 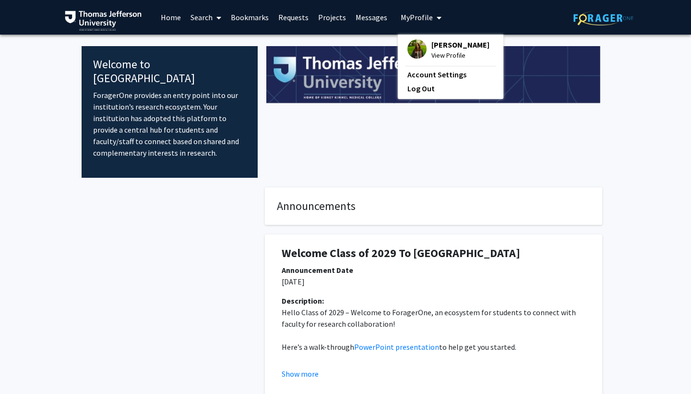 What do you see at coordinates (372, 17) in the screenshot?
I see `a: Messages` at bounding box center [372, 17].